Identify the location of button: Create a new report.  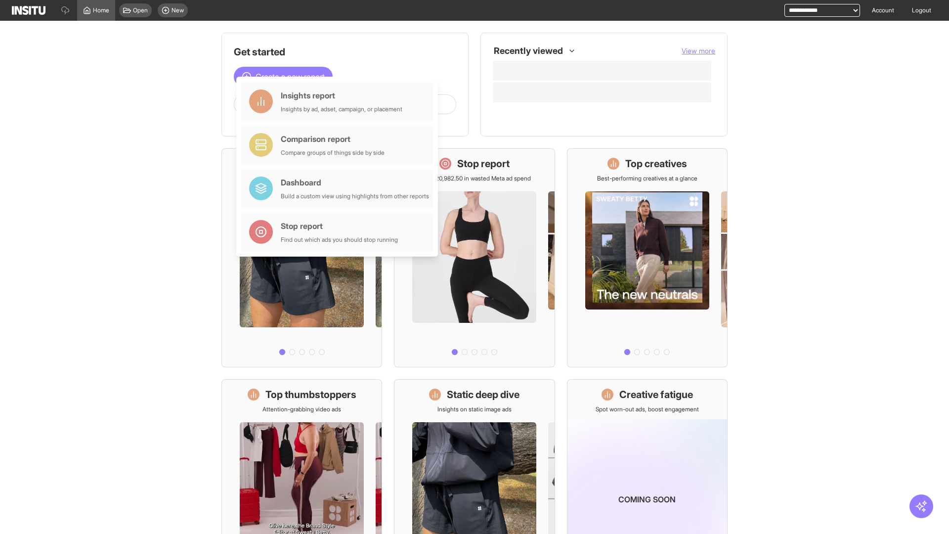
(283, 77).